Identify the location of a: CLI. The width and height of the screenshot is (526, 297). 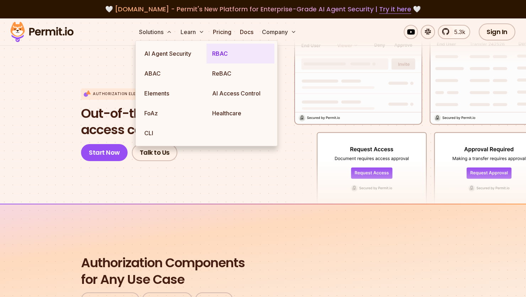
(172, 133).